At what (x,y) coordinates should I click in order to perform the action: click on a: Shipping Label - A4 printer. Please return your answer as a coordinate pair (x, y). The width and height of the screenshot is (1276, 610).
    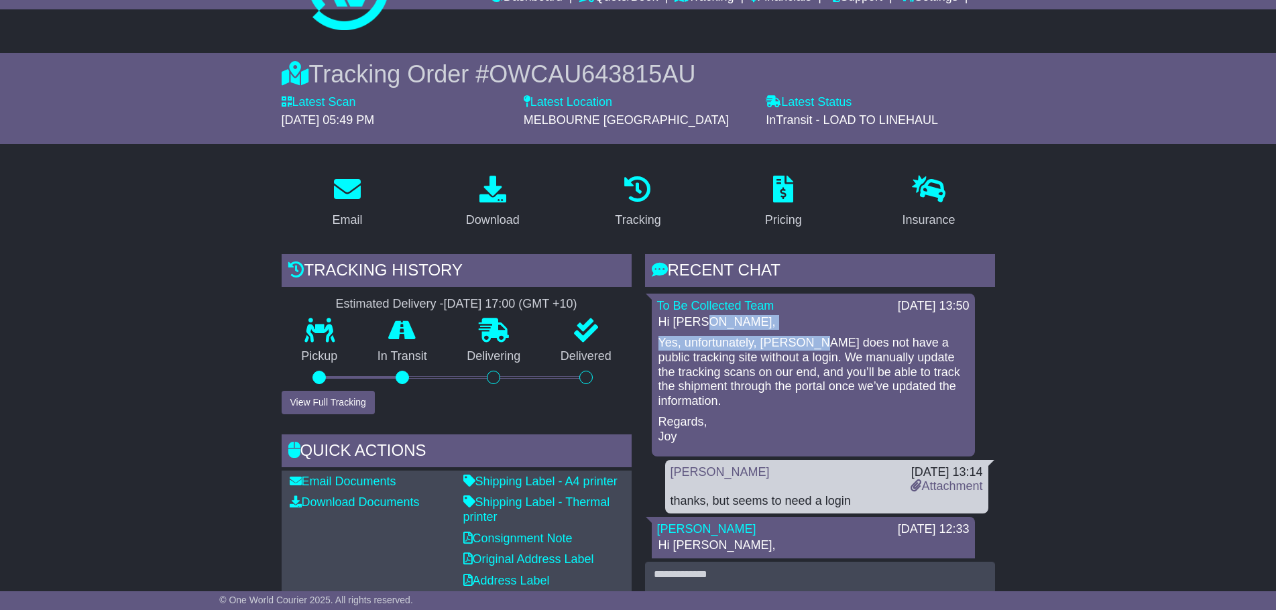
    Looking at the image, I should click on (540, 481).